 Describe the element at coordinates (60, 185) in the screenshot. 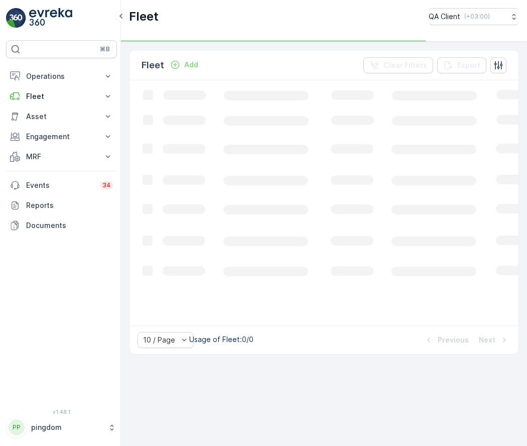

I see `p: Events` at that location.